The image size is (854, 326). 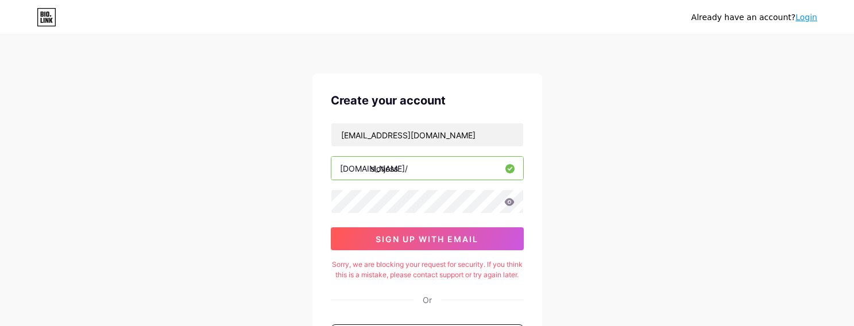 I want to click on div: Or, so click(x=427, y=300).